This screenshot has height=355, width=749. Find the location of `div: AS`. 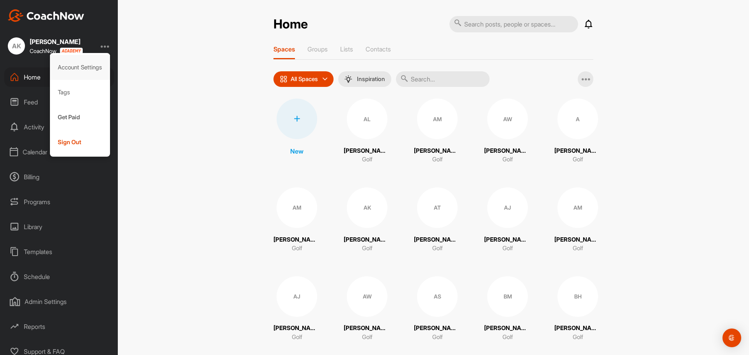

div: AS is located at coordinates (437, 297).